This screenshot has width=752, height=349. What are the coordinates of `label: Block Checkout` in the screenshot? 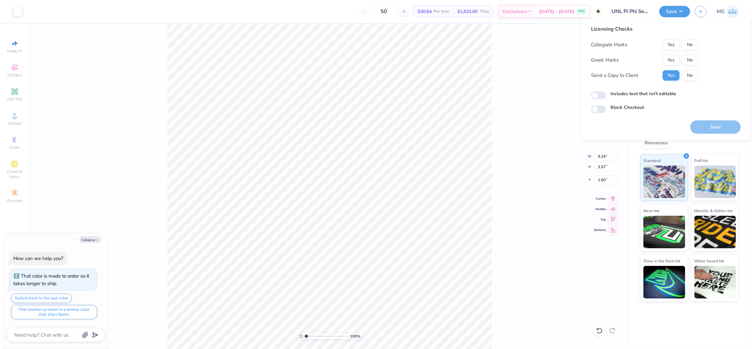 It's located at (628, 107).